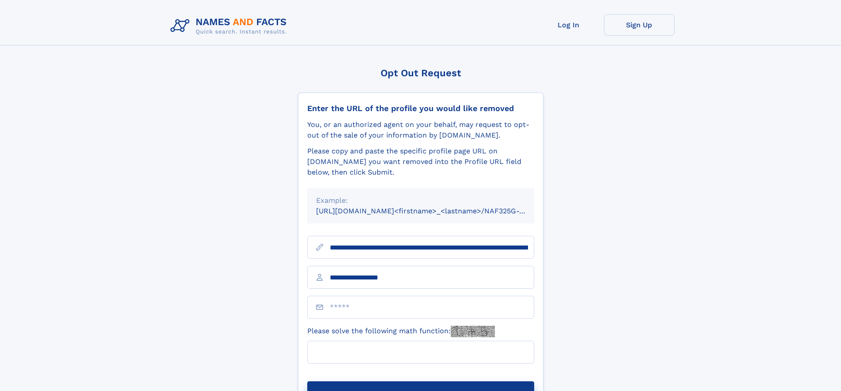 The image size is (841, 391). I want to click on label: Please solve the following math function:, so click(401, 332).